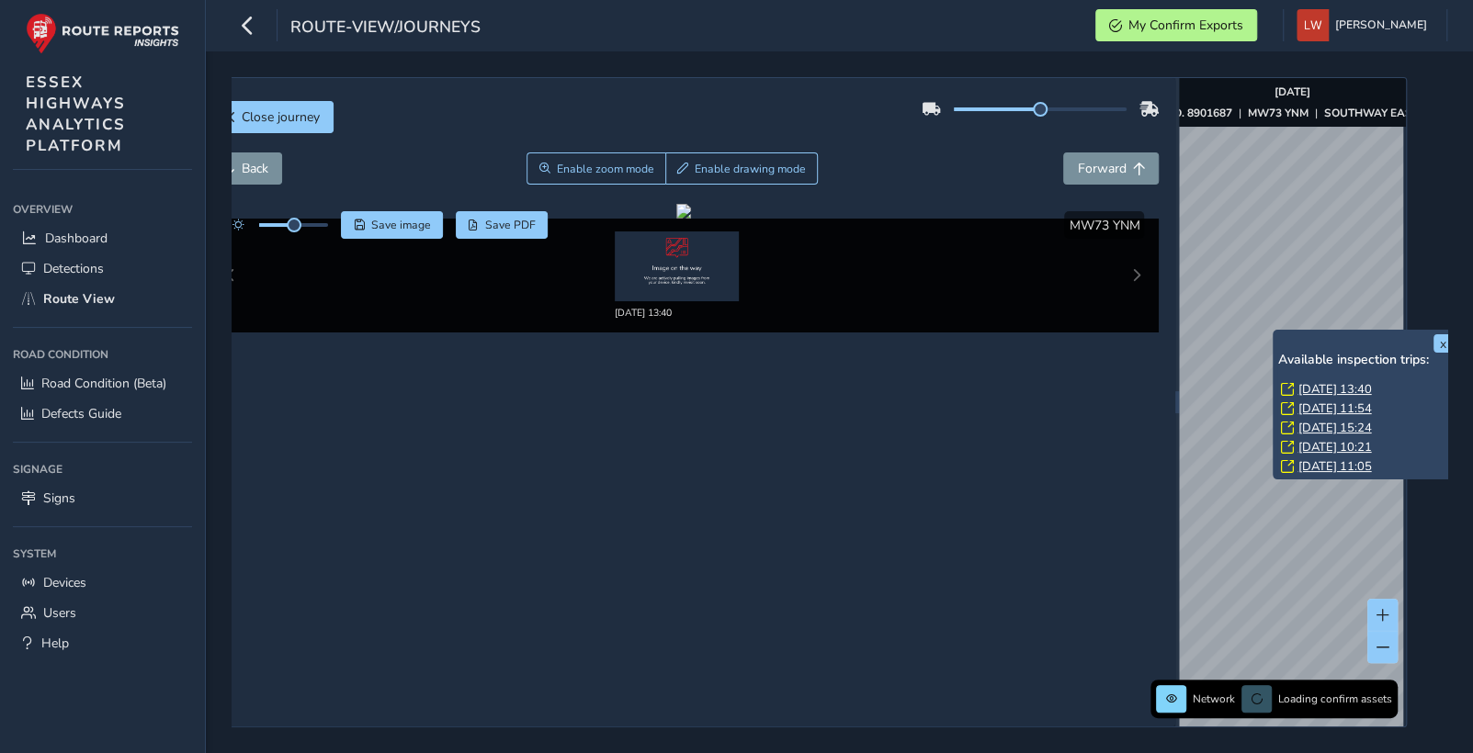 The height and width of the screenshot is (753, 1473). Describe the element at coordinates (102, 469) in the screenshot. I see `div: Signage` at that location.